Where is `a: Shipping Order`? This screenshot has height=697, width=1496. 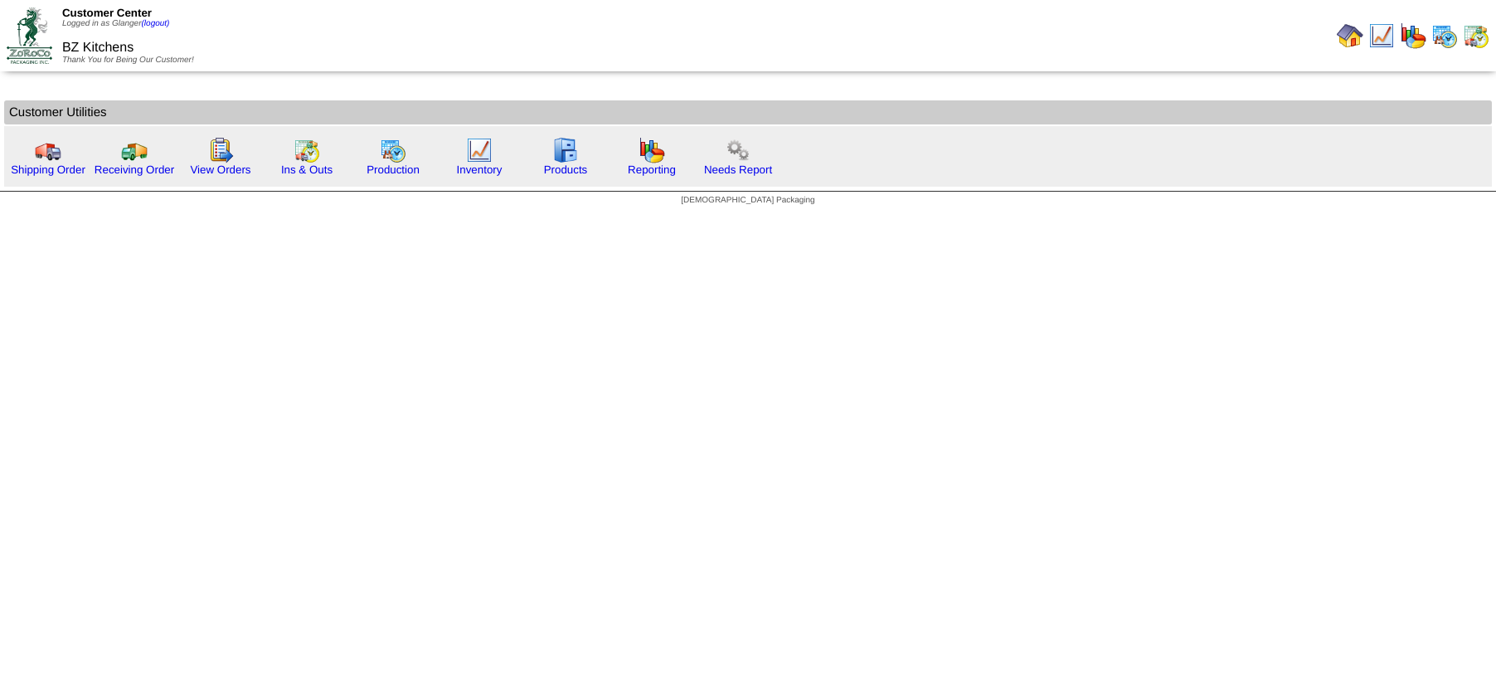 a: Shipping Order is located at coordinates (48, 169).